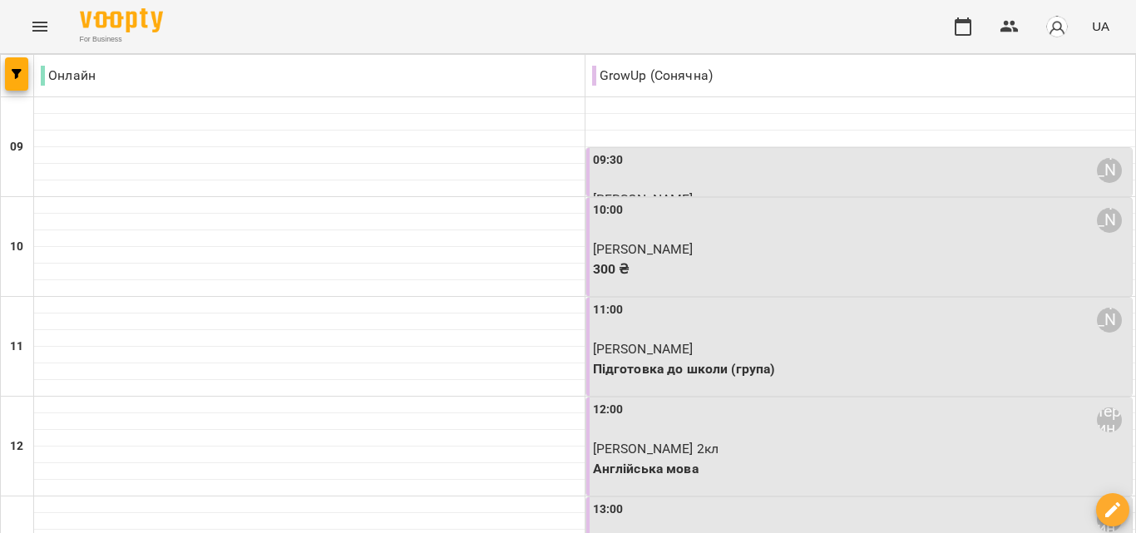 Image resolution: width=1136 pixels, height=533 pixels. What do you see at coordinates (653, 76) in the screenshot?
I see `p: GrowUp (Сонячна)` at bounding box center [653, 76].